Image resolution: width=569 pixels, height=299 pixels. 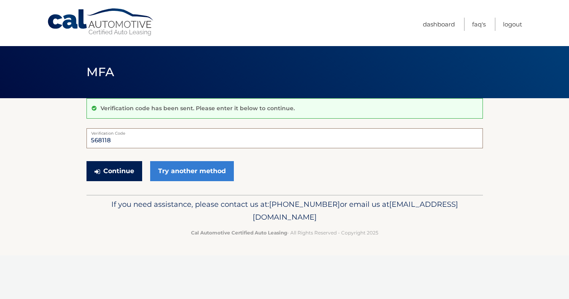 What do you see at coordinates (285, 138) in the screenshot?
I see `input: Verification Code` at bounding box center [285, 138].